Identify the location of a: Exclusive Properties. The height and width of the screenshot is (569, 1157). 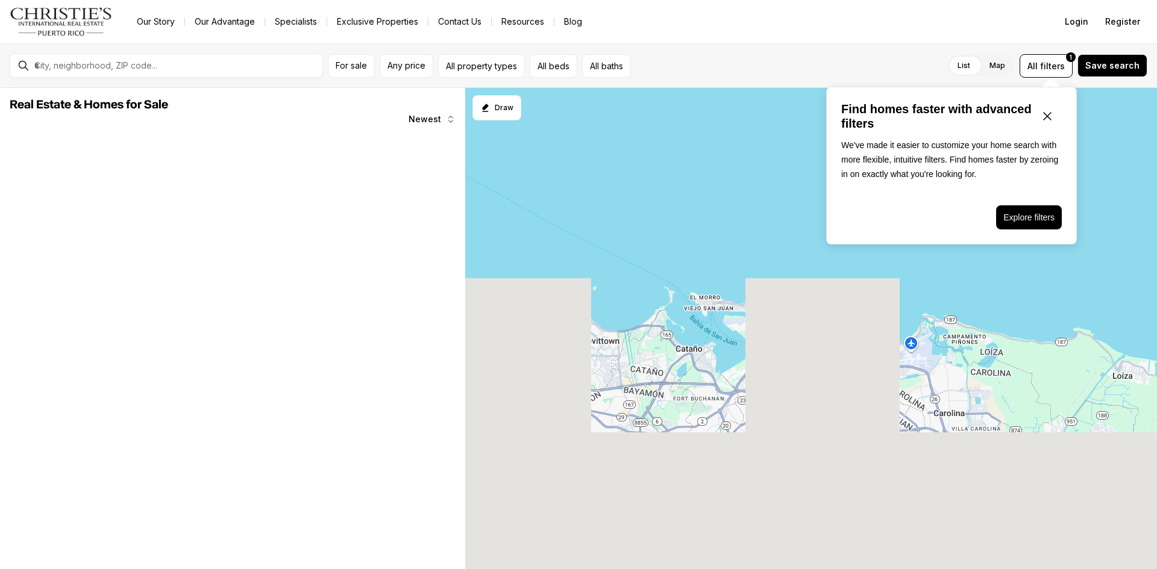
(377, 22).